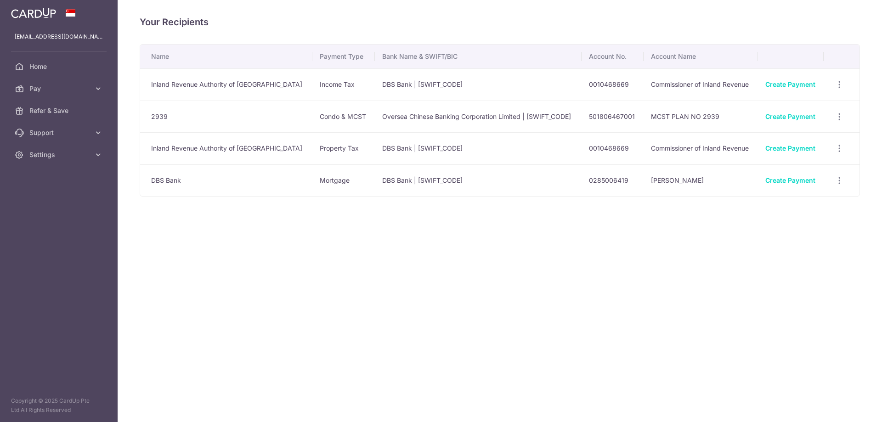 The width and height of the screenshot is (882, 422). I want to click on img: CardUp, so click(34, 13).